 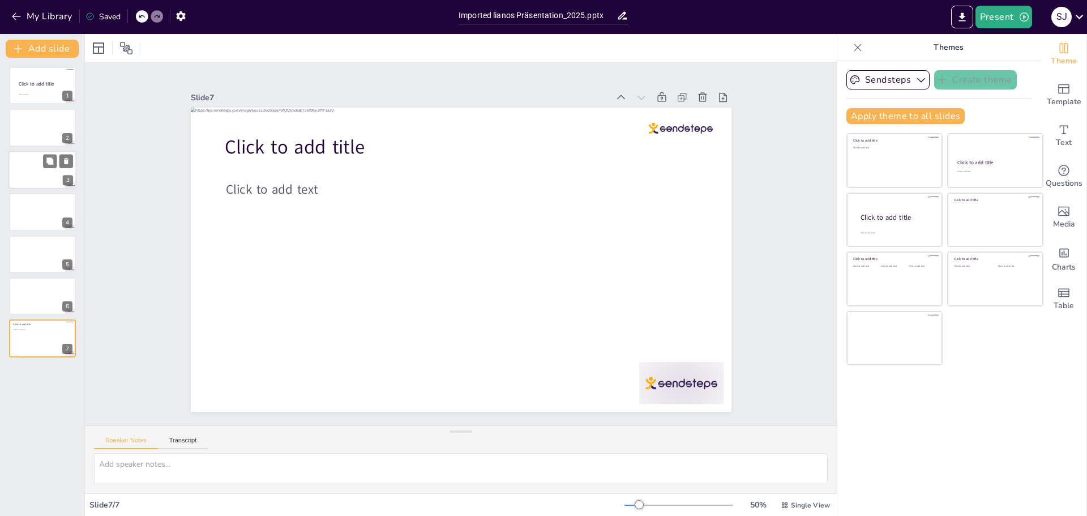 I want to click on span: Table, so click(x=1064, y=306).